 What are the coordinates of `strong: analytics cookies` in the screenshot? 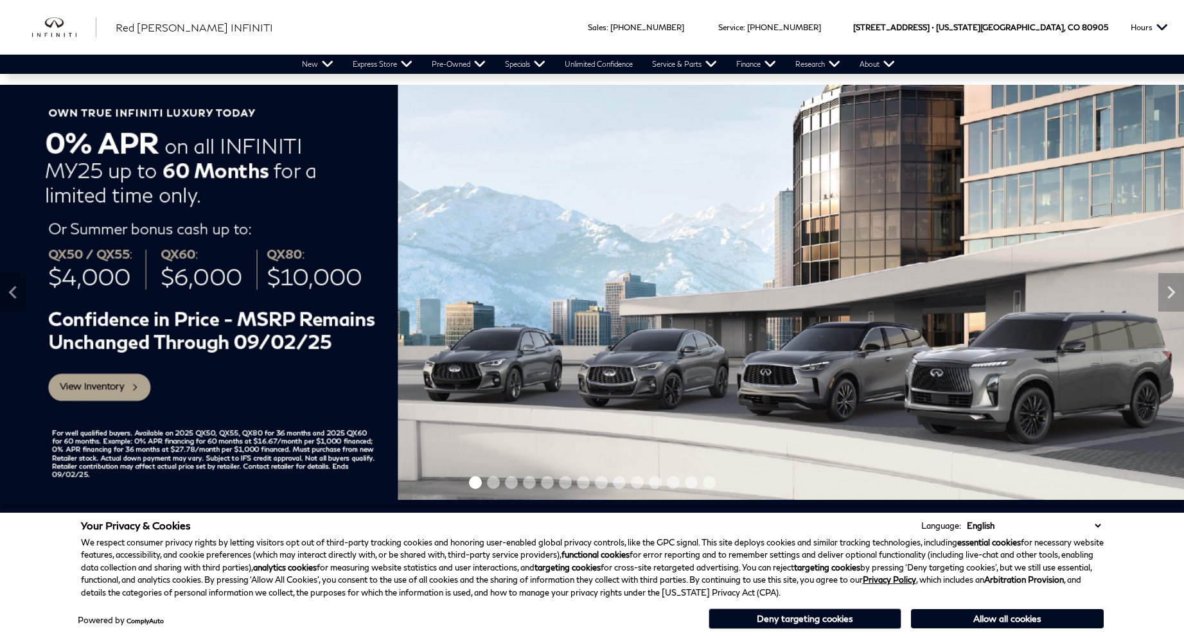 It's located at (285, 567).